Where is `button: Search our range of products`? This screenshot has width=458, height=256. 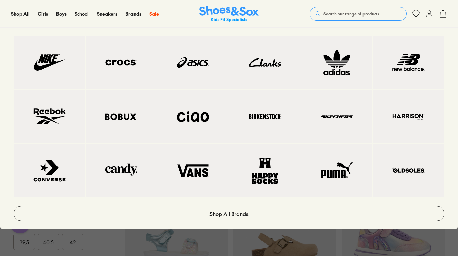
button: Search our range of products is located at coordinates (358, 14).